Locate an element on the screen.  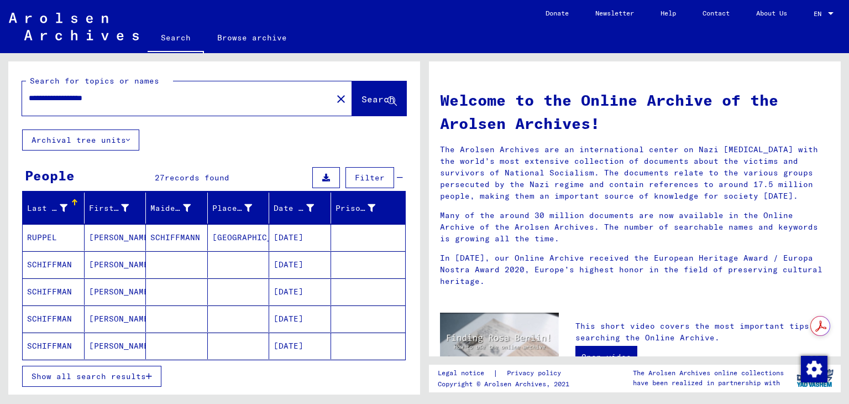
mat-header-cell: First Name is located at coordinates (116, 208).